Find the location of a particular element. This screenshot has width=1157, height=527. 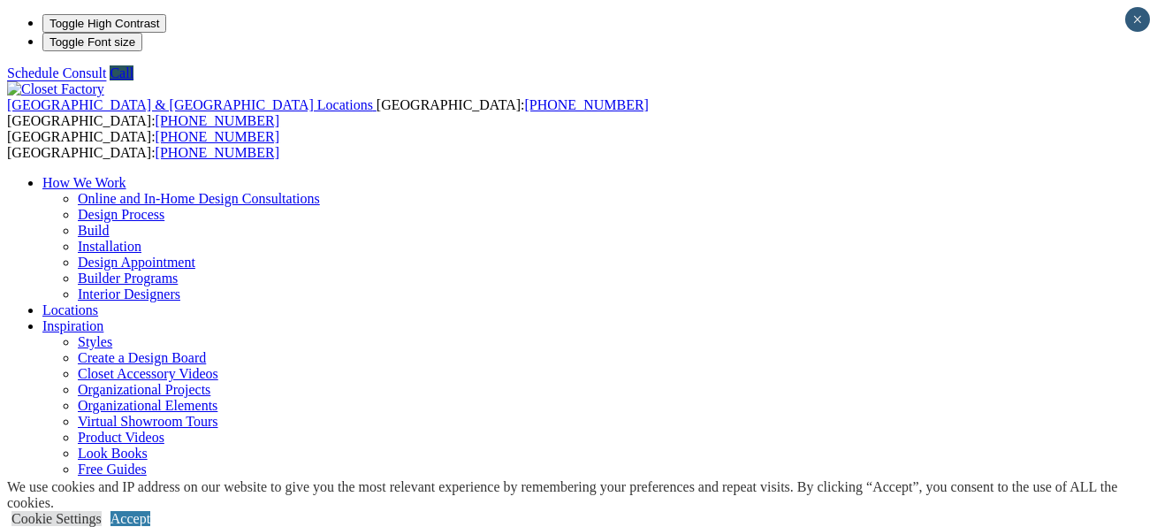

a: Styles is located at coordinates (95, 341).